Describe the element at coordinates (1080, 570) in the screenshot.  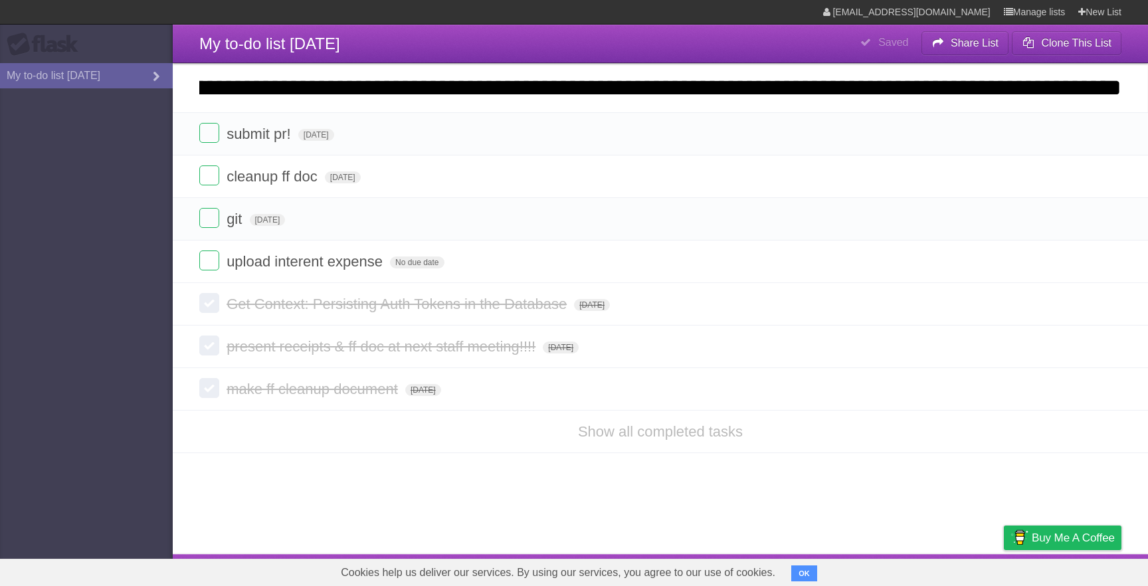
I see `a: Suggest a feature` at that location.